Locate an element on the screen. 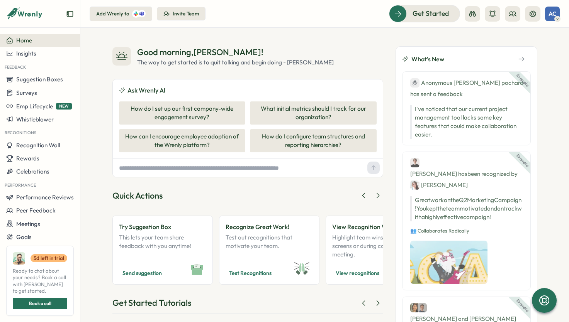 Image resolution: width=569 pixels, height=322 pixels. span: Suggestion Boxes is located at coordinates (39, 79).